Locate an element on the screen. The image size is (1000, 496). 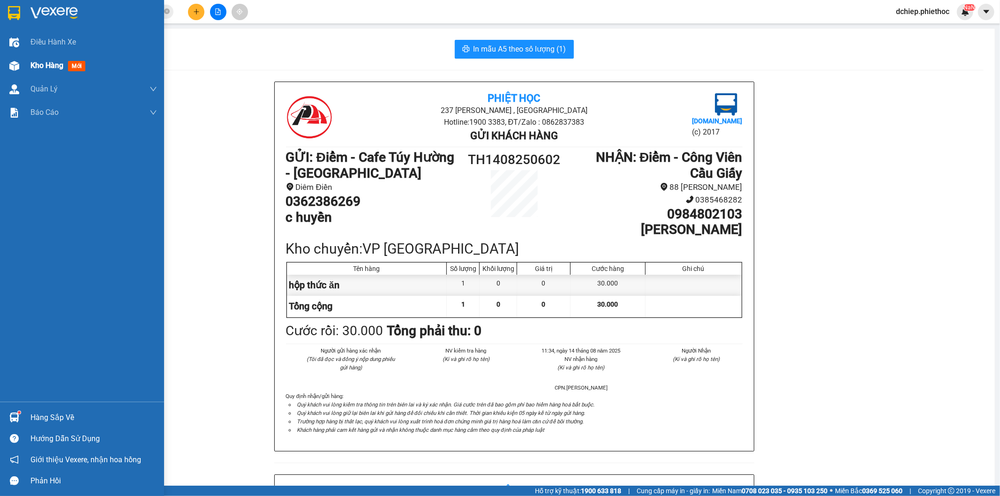
span: plus is located at coordinates (196, 12).